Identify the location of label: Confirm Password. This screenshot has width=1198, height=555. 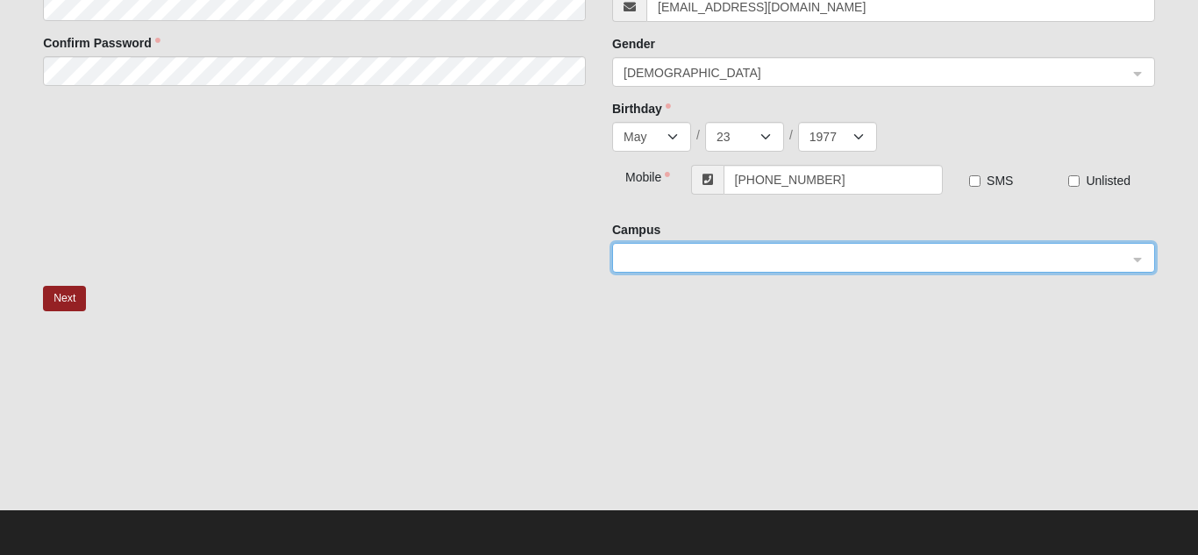
(102, 43).